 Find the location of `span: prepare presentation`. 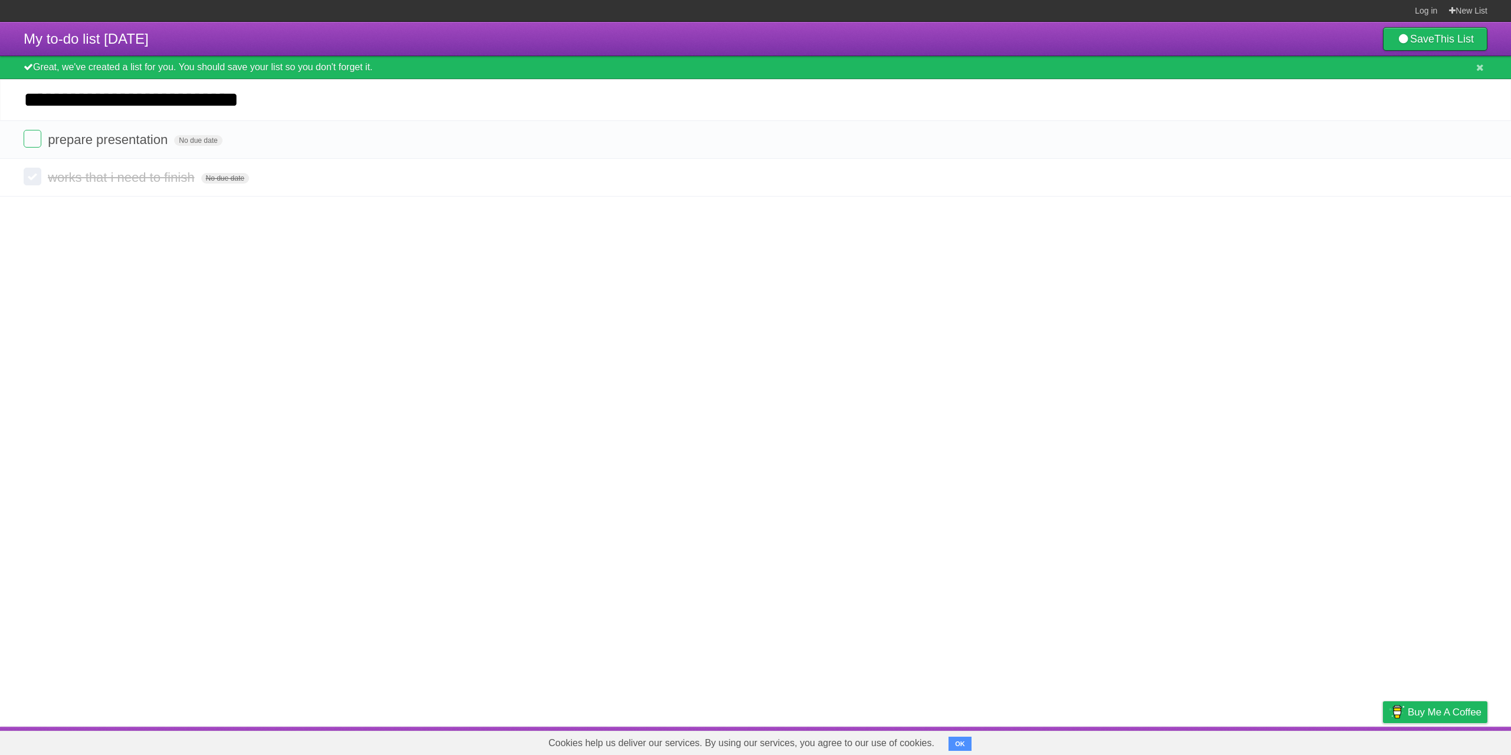

span: prepare presentation is located at coordinates (109, 139).